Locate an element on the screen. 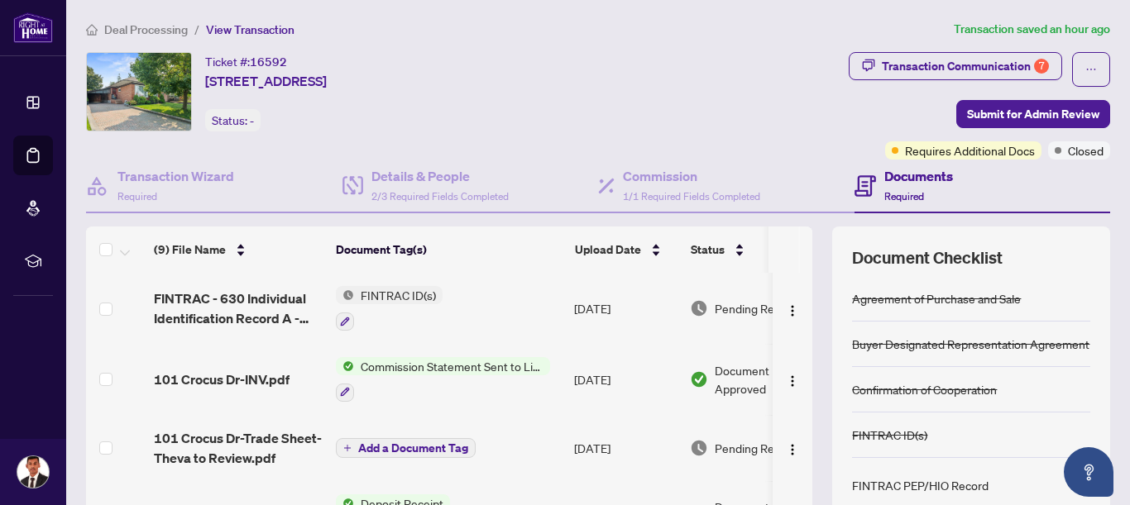 This screenshot has width=1130, height=505. div: 7 is located at coordinates (1041, 66).